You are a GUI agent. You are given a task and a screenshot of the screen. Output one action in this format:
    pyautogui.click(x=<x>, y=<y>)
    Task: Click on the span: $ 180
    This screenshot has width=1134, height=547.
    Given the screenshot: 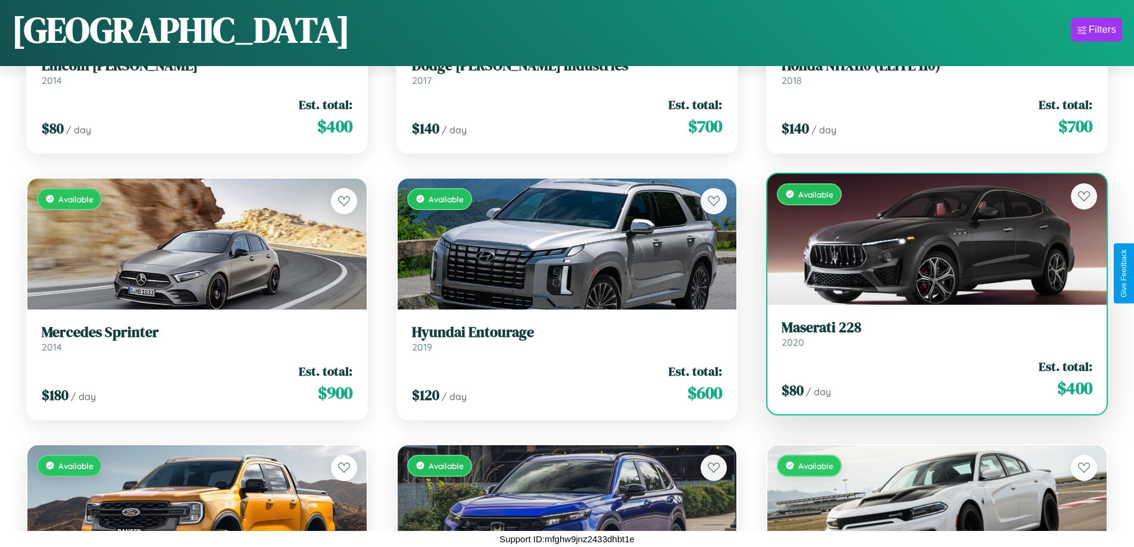 What is the action you would take?
    pyautogui.click(x=55, y=395)
    